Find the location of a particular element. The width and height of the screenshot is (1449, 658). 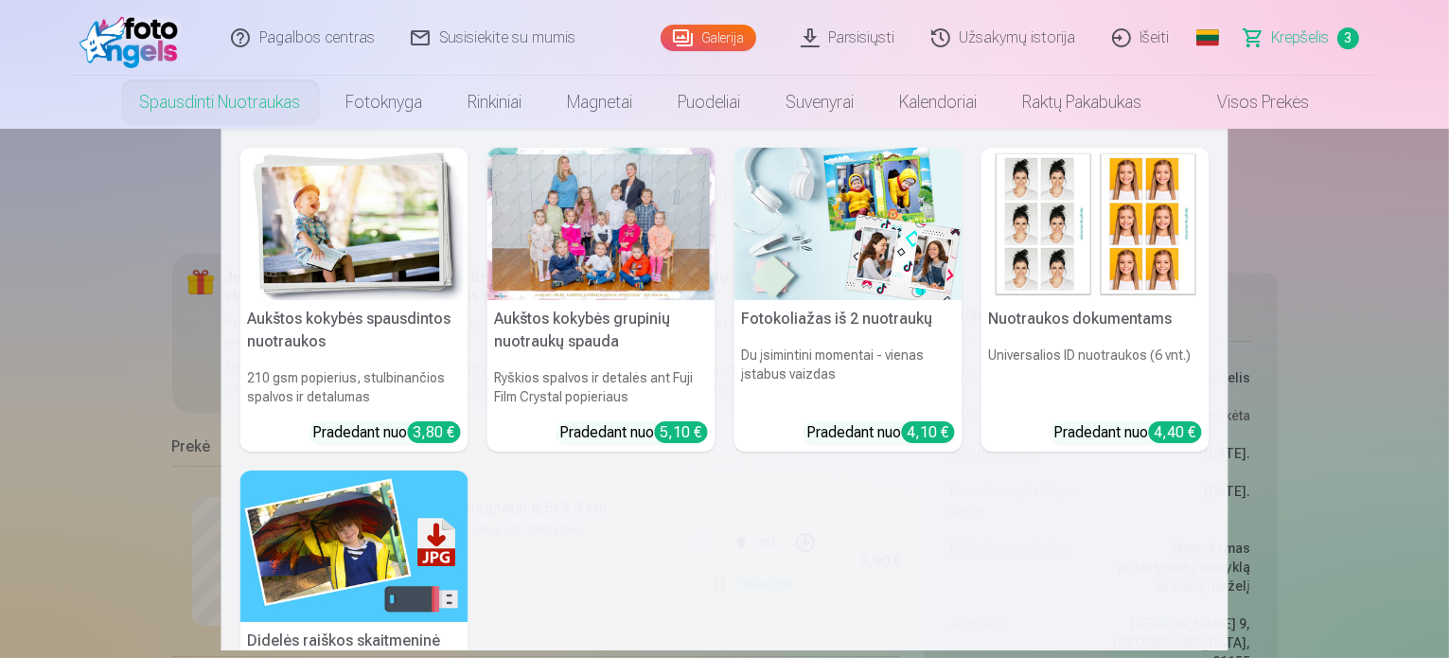

a: Puodeliai is located at coordinates (710, 102).